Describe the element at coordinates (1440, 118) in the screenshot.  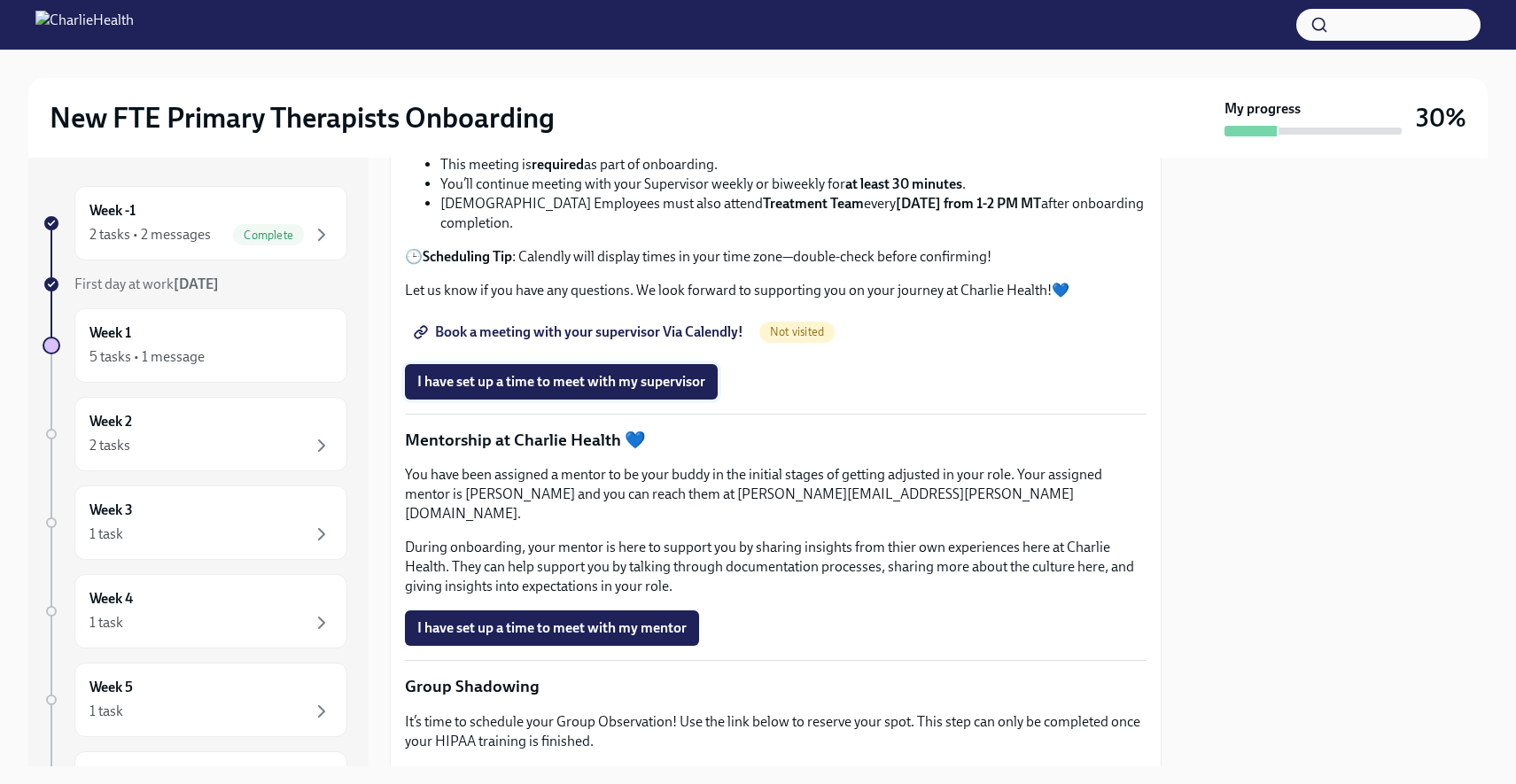
I see `h3: 30%` at that location.